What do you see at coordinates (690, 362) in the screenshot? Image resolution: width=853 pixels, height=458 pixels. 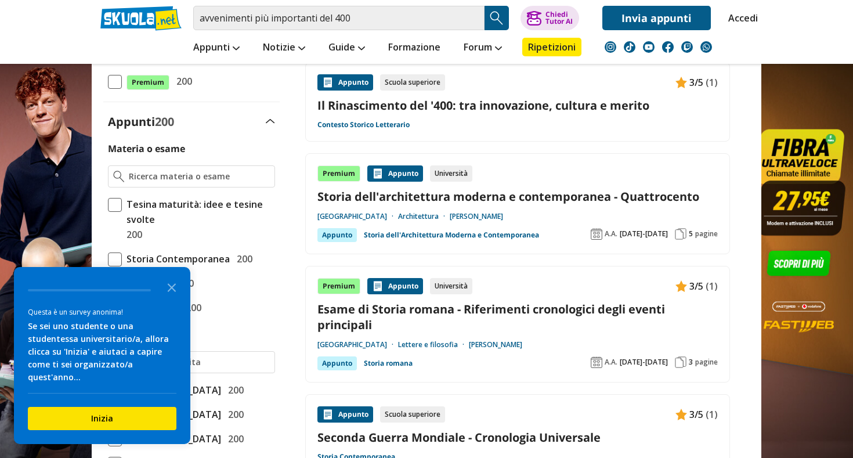 I see `span: 3` at bounding box center [690, 362].